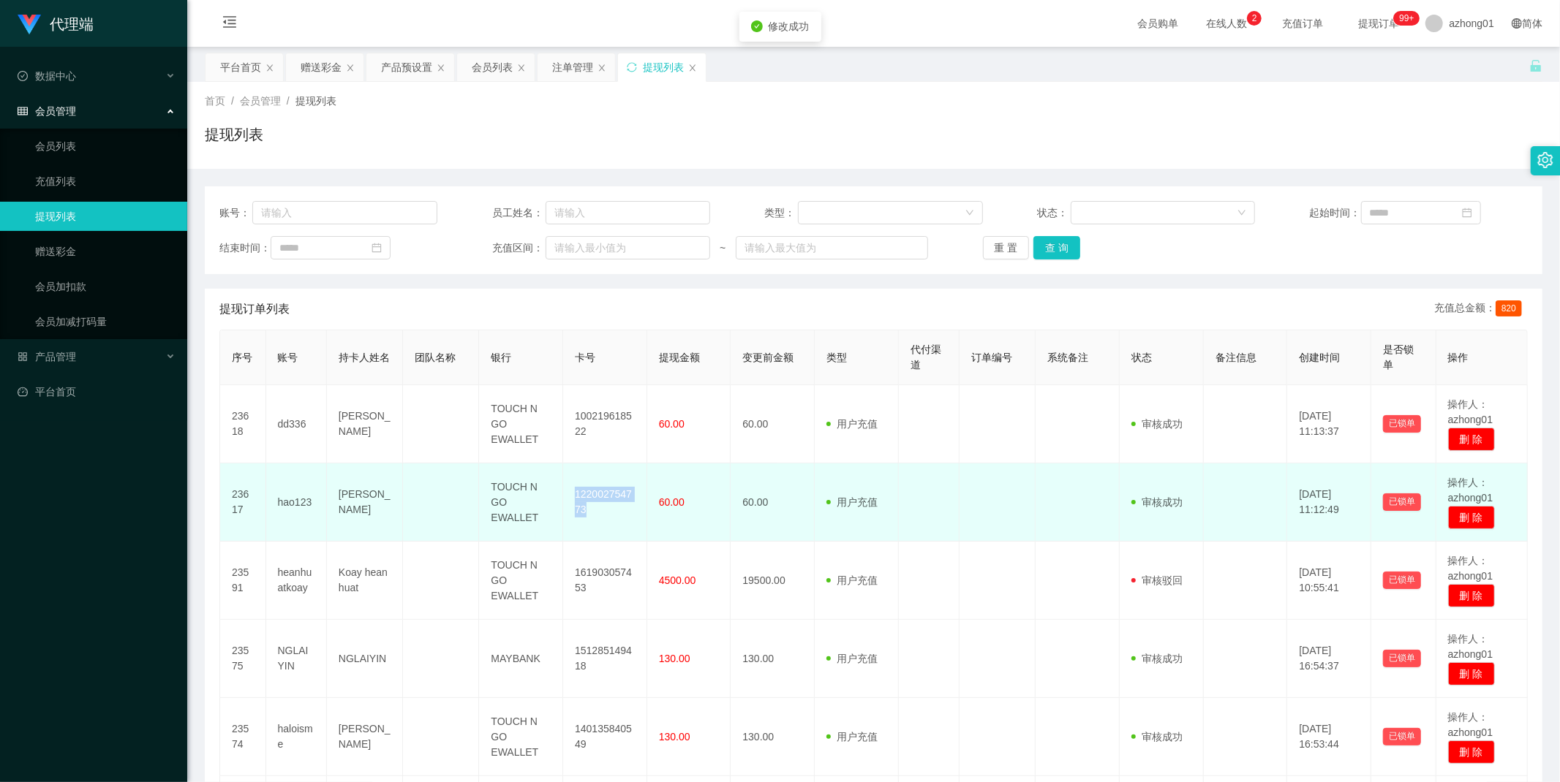 This screenshot has width=1560, height=782. Describe the element at coordinates (235, 213) in the screenshot. I see `span: 账号：` at that location.